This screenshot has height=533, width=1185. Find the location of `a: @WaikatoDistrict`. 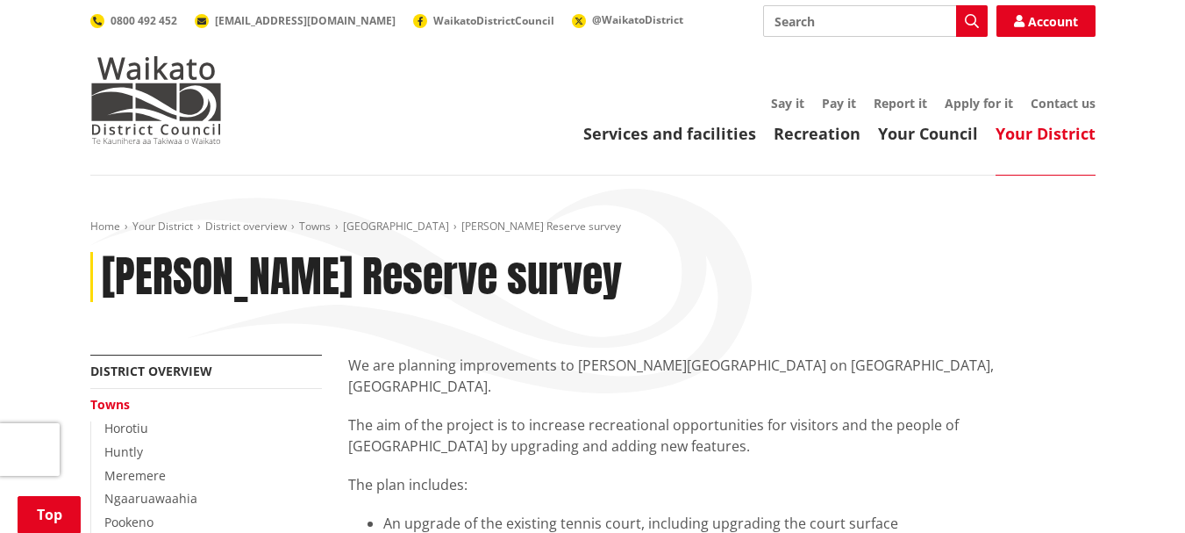

a: @WaikatoDistrict is located at coordinates (627, 19).